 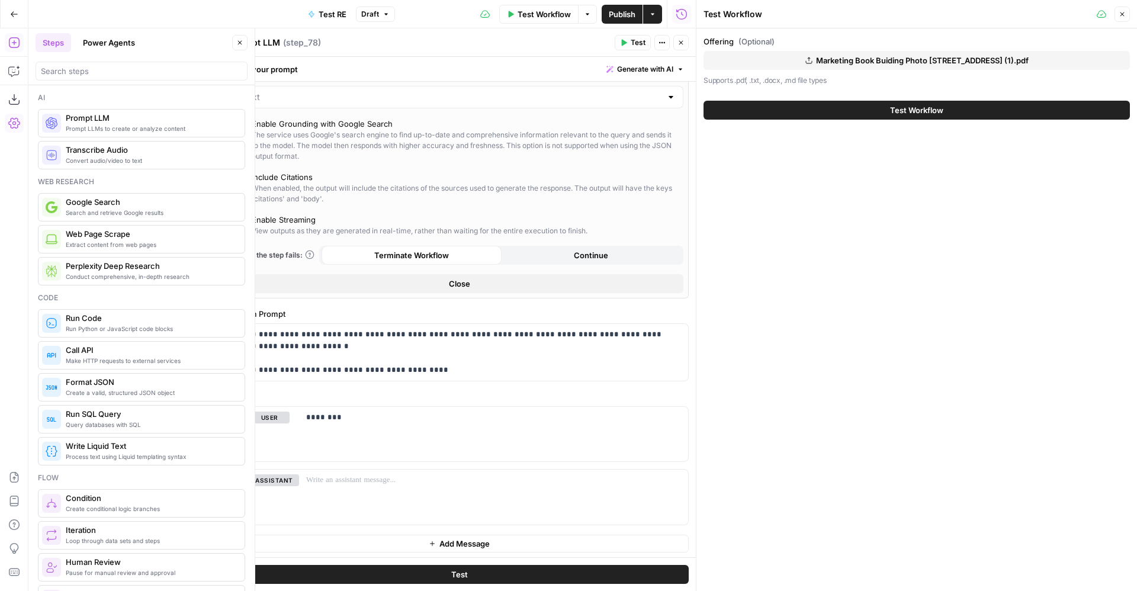 What do you see at coordinates (592, 255) in the screenshot?
I see `button: Continue` at bounding box center [592, 255].